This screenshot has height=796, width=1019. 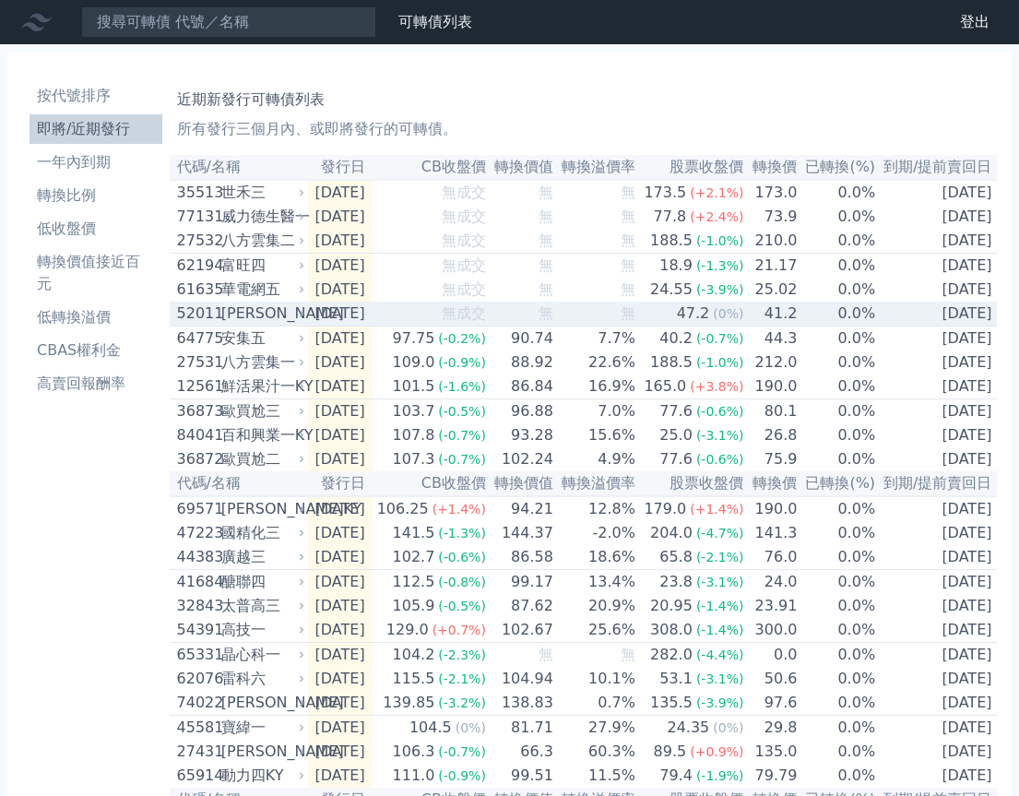 What do you see at coordinates (261, 630) in the screenshot?
I see `div: 高技一` at bounding box center [261, 630].